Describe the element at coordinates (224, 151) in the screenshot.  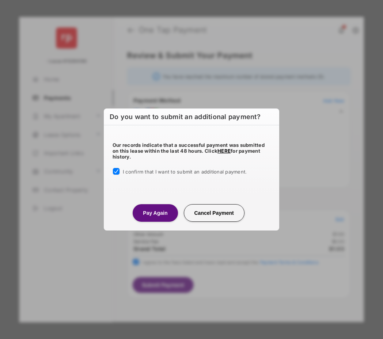
I see `a: HERE` at that location.